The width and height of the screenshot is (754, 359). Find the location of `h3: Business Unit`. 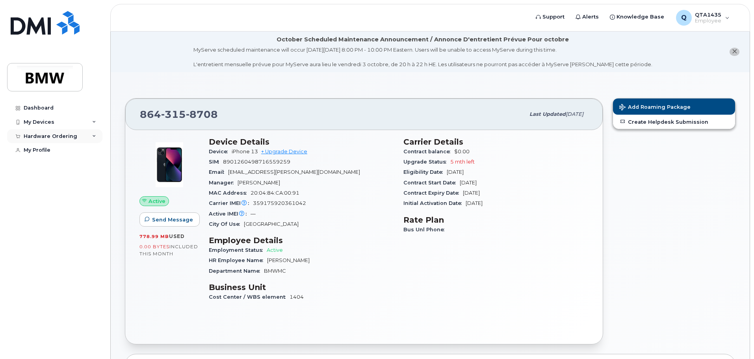

h3: Business Unit is located at coordinates (301, 287).